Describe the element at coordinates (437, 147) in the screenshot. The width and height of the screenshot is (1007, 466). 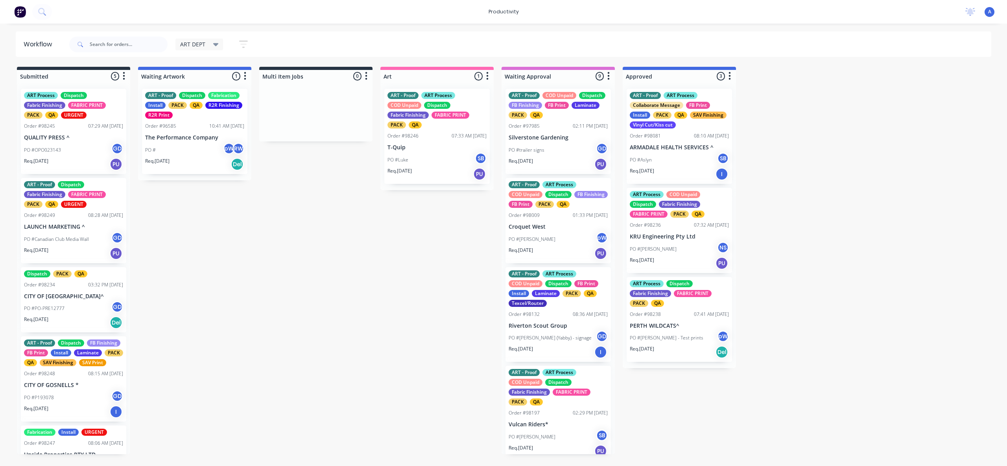
I see `p: T-Quip` at that location.